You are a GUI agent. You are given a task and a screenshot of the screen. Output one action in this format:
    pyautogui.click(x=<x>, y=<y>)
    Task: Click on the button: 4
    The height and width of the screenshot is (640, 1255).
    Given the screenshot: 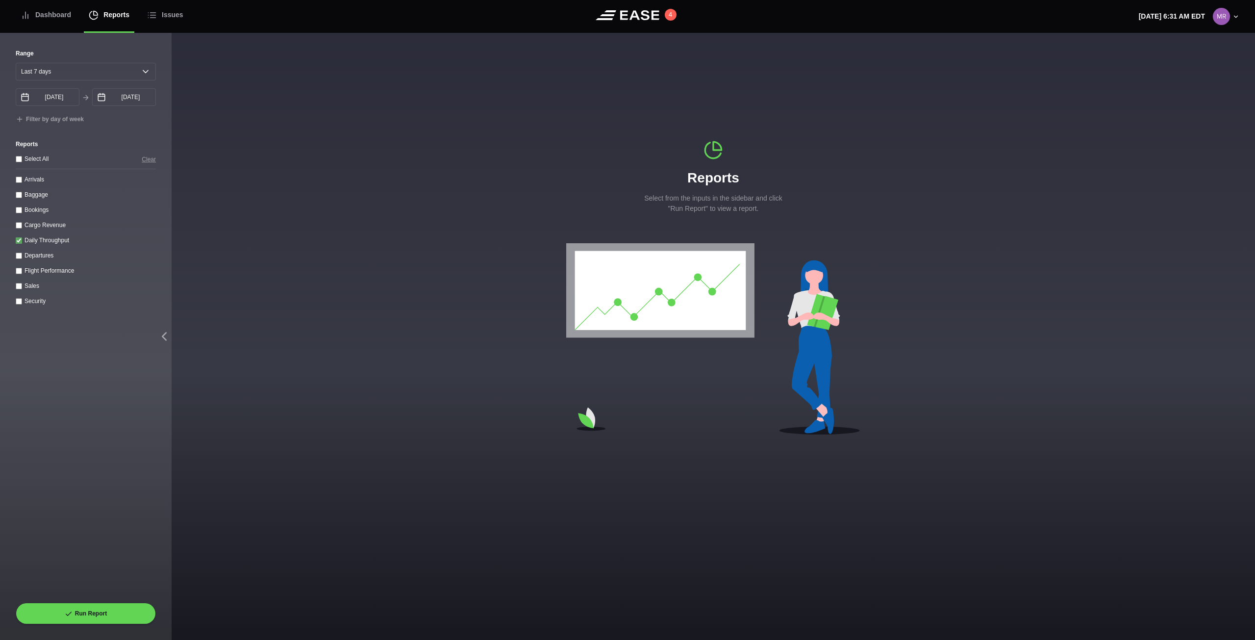 What is the action you would take?
    pyautogui.click(x=671, y=15)
    